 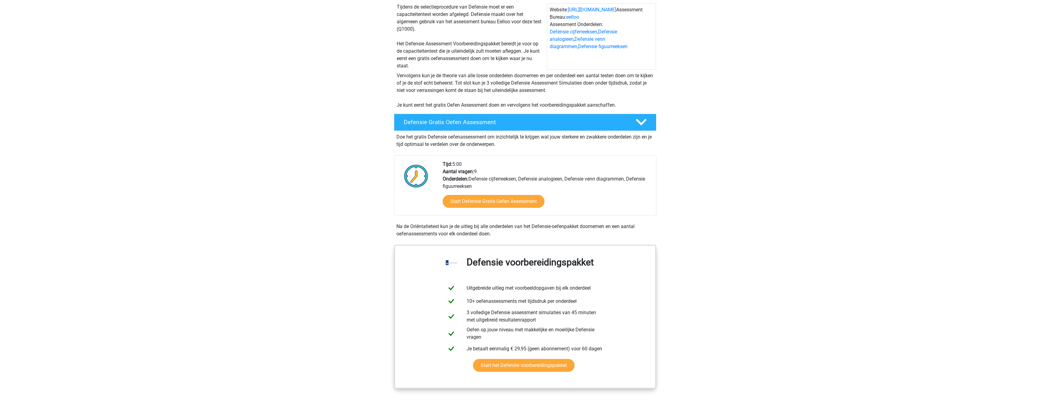 What do you see at coordinates (603, 46) in the screenshot?
I see `a: Defensie figuurreeksen` at bounding box center [603, 46].